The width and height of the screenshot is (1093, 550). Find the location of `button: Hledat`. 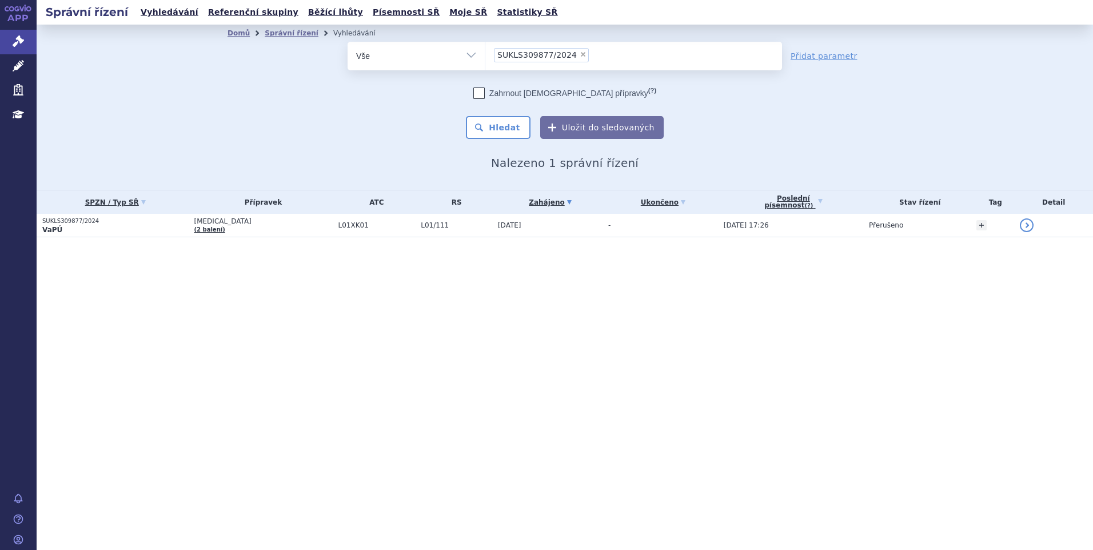

button: Hledat is located at coordinates (498, 127).